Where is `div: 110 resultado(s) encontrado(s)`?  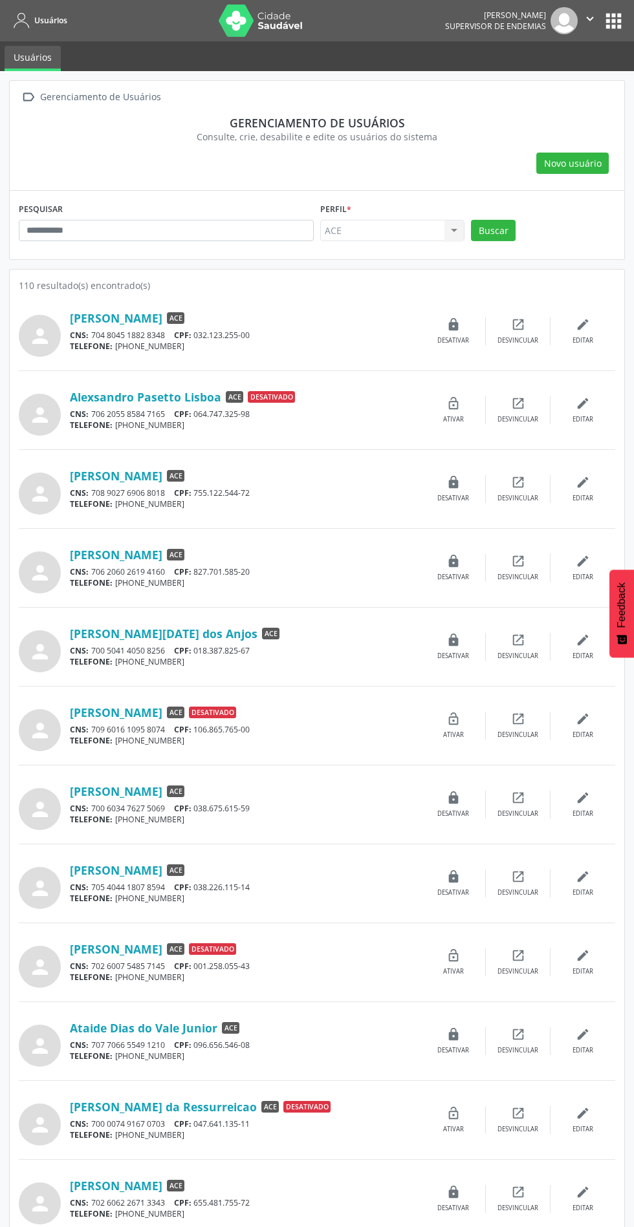
div: 110 resultado(s) encontrado(s) is located at coordinates (317, 285).